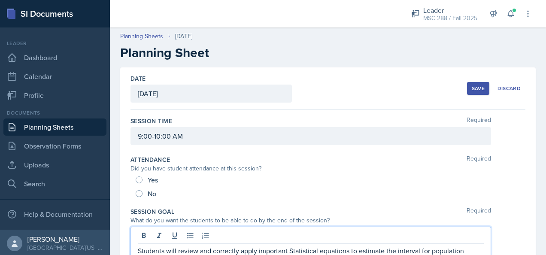 This screenshot has height=255, width=546. Describe the element at coordinates (55, 214) in the screenshot. I see `div: Help & Documentation` at that location.